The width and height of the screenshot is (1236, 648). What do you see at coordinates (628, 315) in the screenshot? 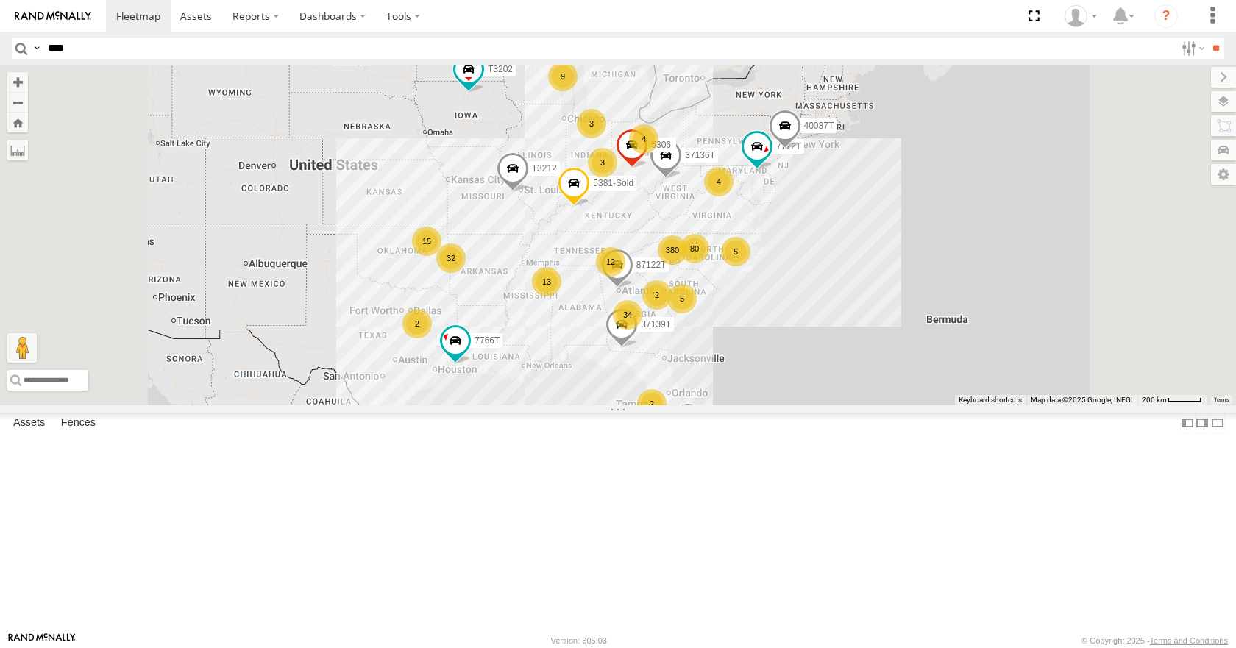
I see `div: 34` at bounding box center [628, 315].